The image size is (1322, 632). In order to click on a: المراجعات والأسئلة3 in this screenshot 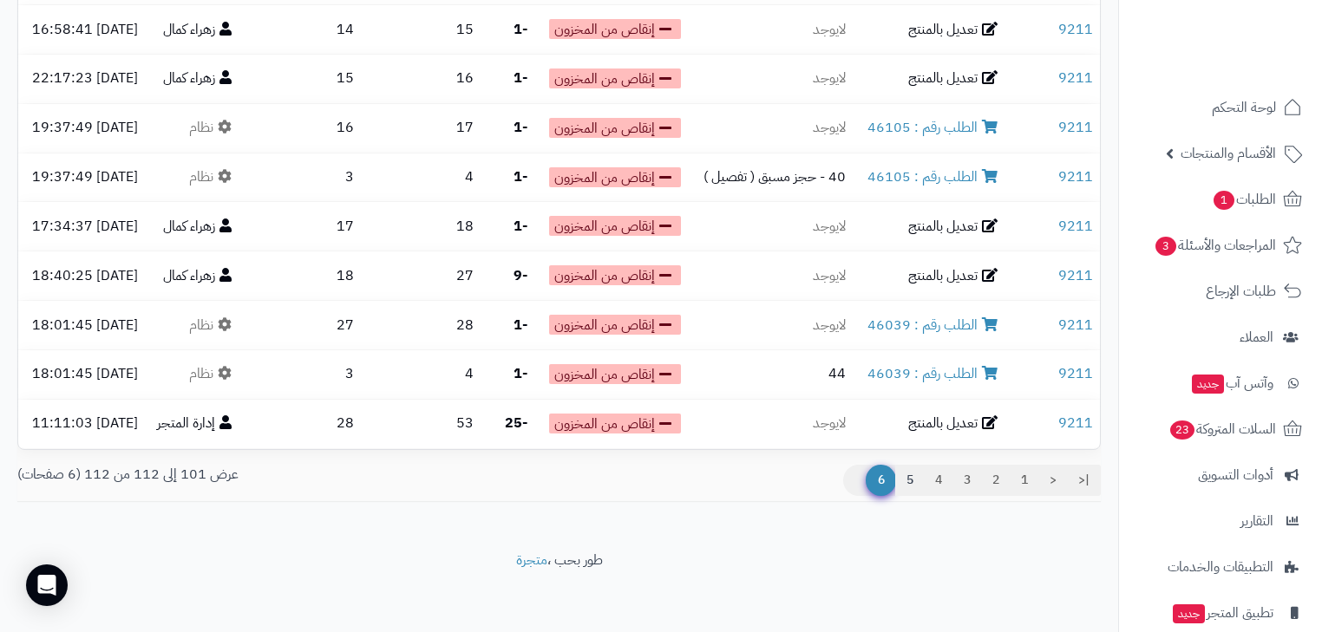, I will do `click(1220, 245)`.